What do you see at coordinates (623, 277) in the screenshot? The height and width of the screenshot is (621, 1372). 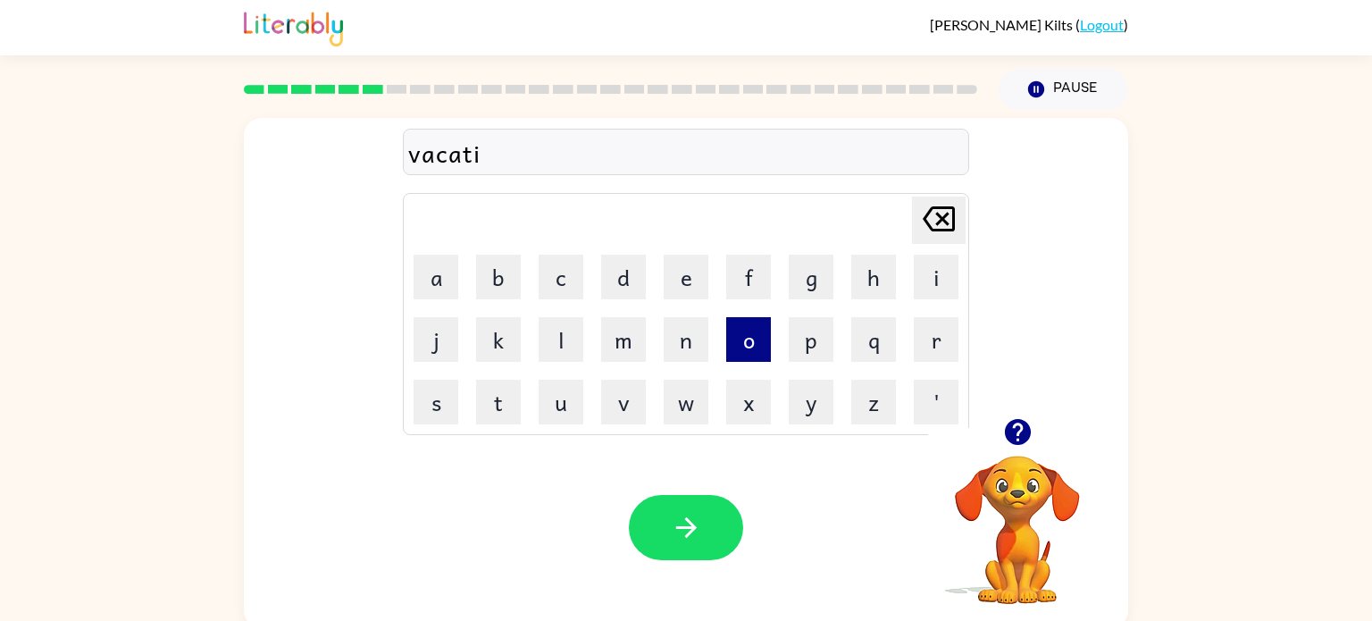 I see `button: d` at bounding box center [623, 277].